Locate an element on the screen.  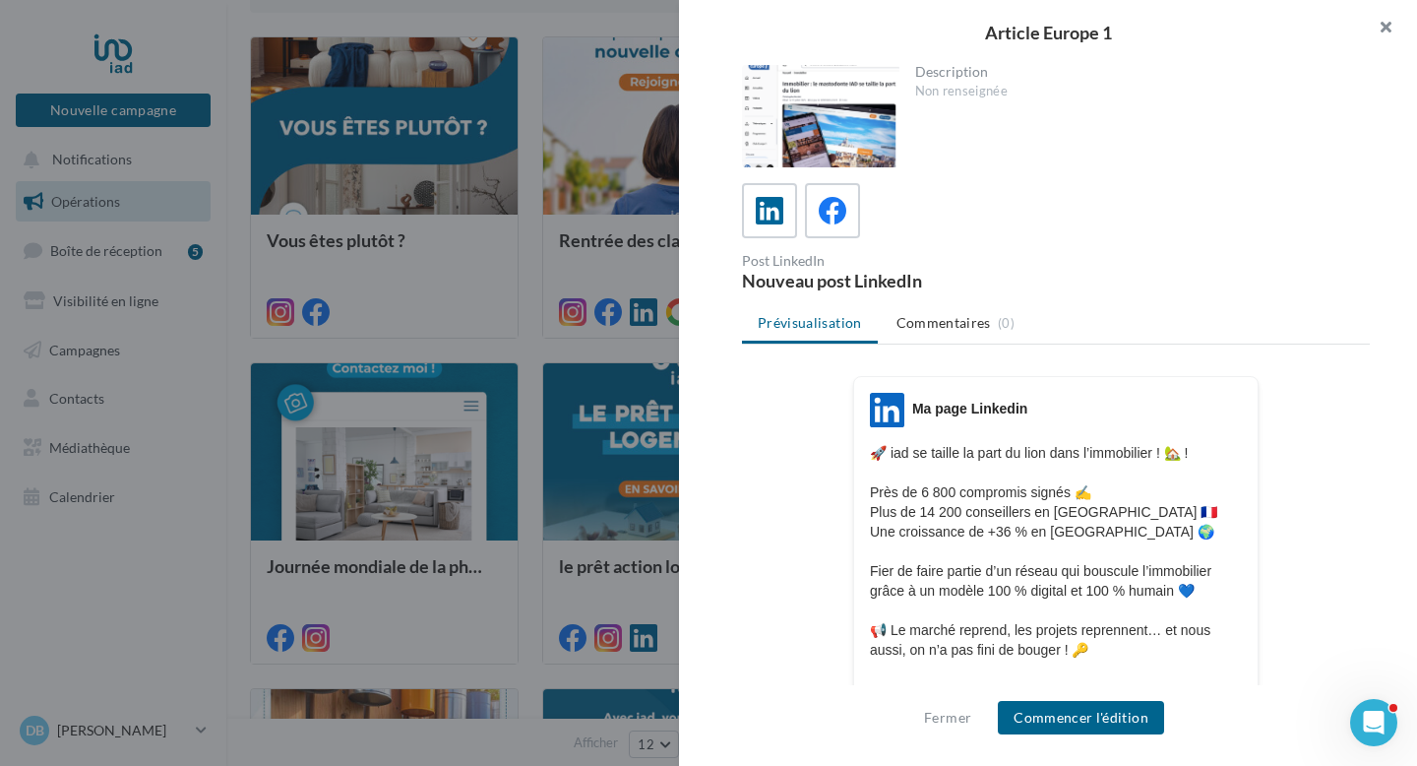
p: 🚀 iad se taille la part du lion dans l’immobilier ! 🏡 ! Près de 6 800 compromis signés ✍️ Plus de... is located at coordinates (1056, 561).